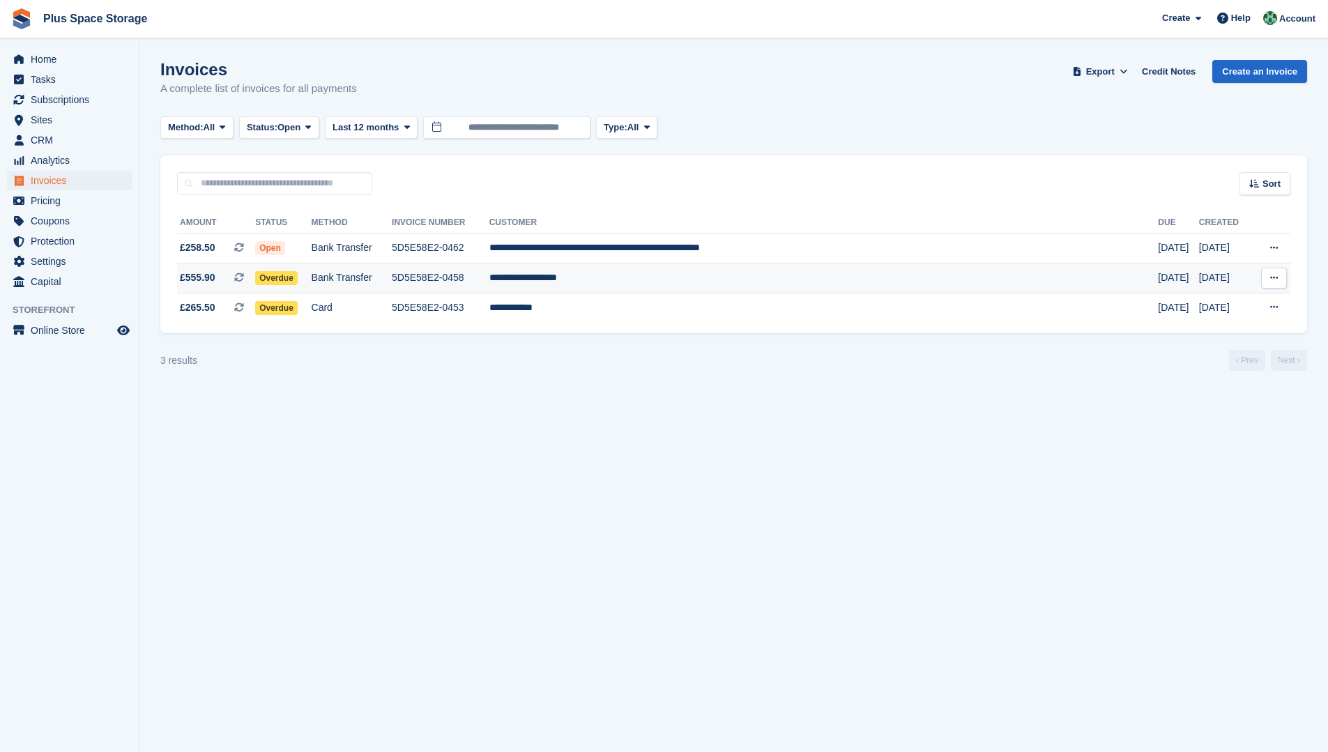 The width and height of the screenshot is (1328, 752). I want to click on span: Online Store, so click(72, 330).